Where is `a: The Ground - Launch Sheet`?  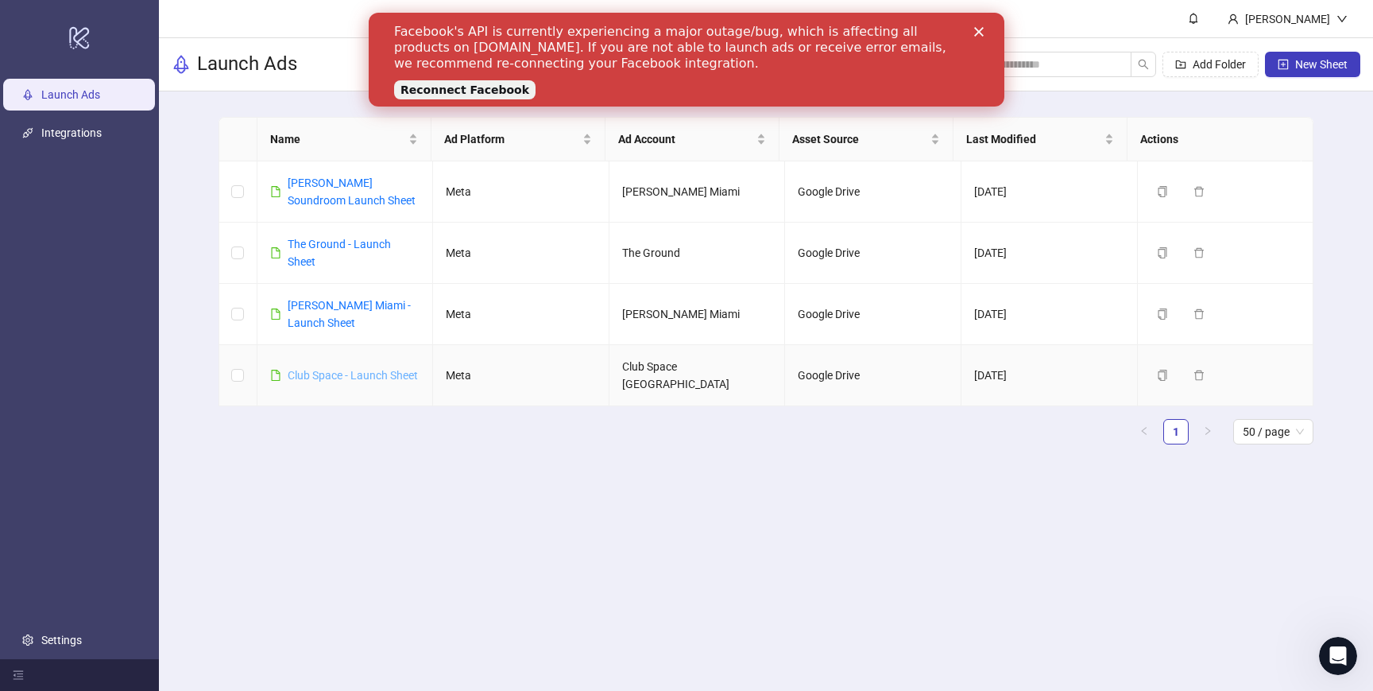
a: The Ground - Launch Sheet is located at coordinates (339, 253).